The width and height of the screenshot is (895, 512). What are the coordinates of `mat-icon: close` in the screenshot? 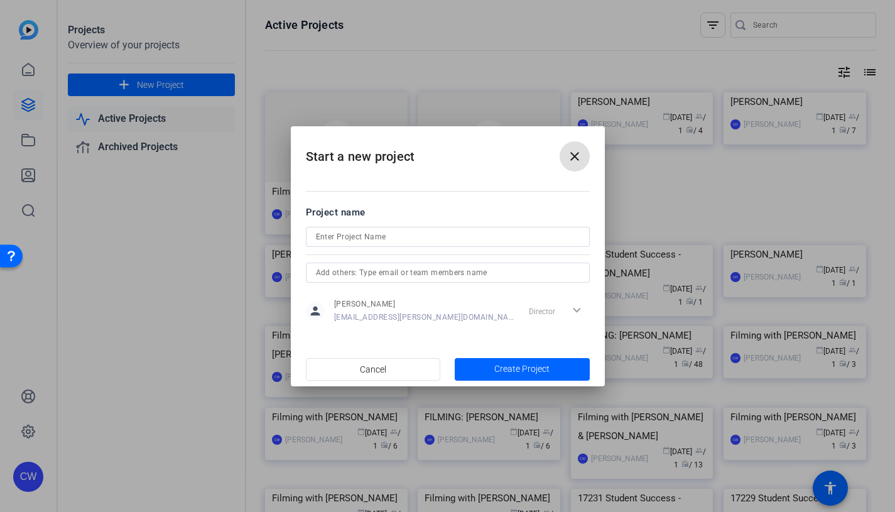 It's located at (575, 156).